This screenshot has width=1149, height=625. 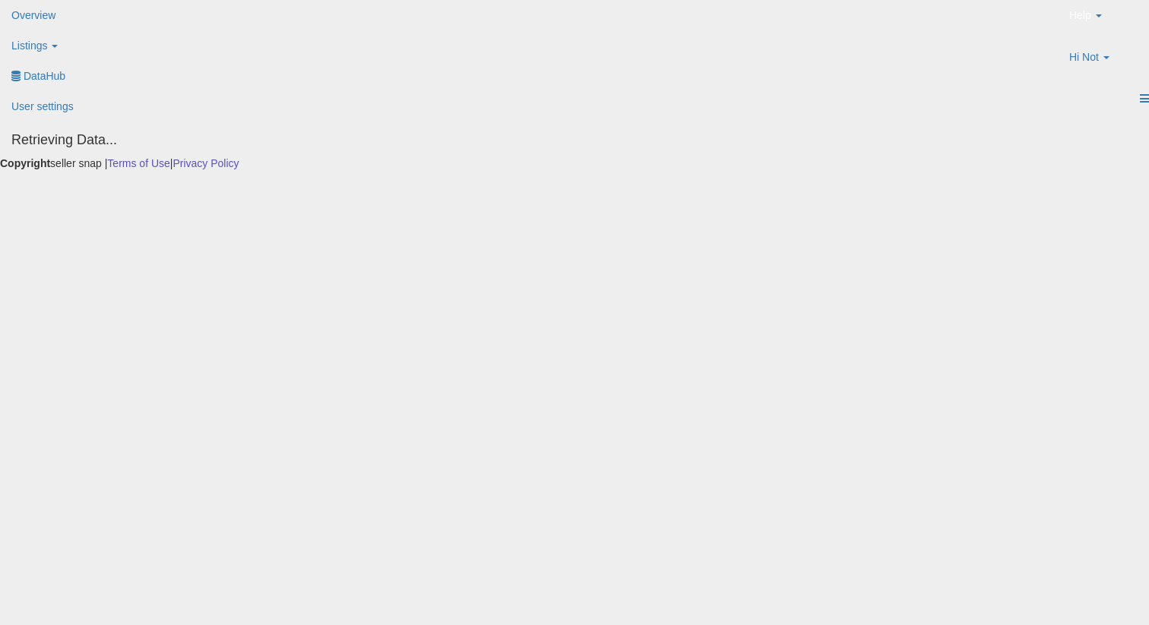 I want to click on span: Listings, so click(x=29, y=46).